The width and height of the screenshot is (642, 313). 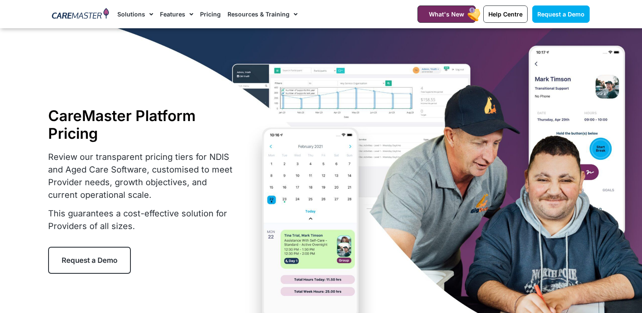 I want to click on p: Review our transparent pricing tiers for NDIS and Aged Care Software, customised to meet Provider..., so click(x=143, y=176).